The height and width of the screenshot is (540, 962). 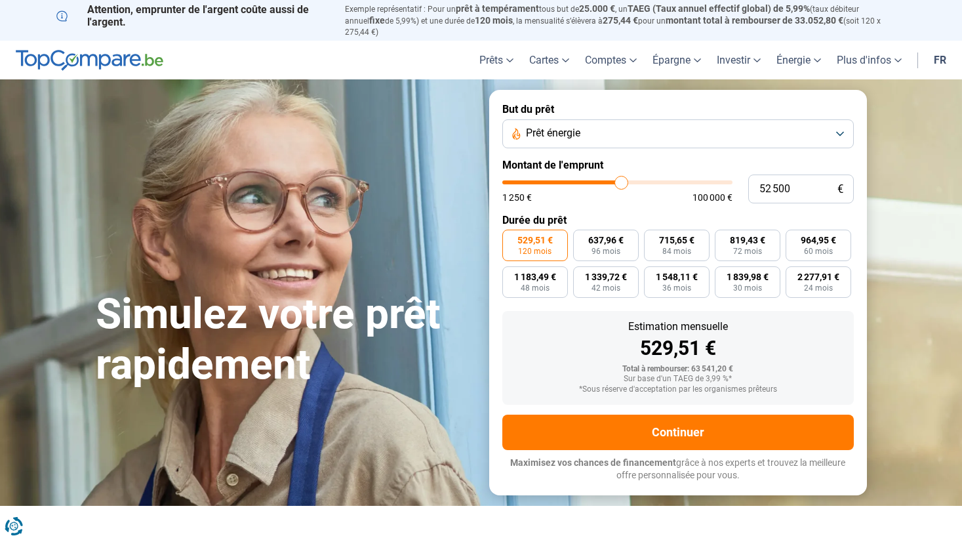 I want to click on span: 30 mois, so click(x=747, y=288).